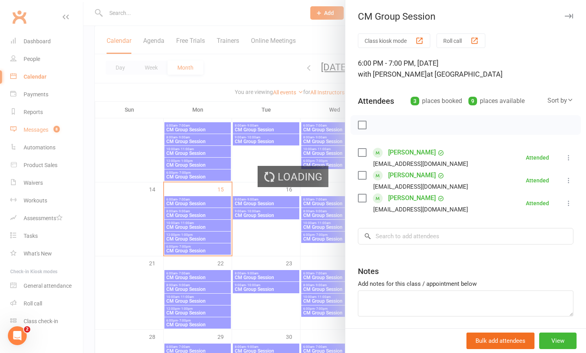  Describe the element at coordinates (376, 101) in the screenshot. I see `div: Attendees` at that location.